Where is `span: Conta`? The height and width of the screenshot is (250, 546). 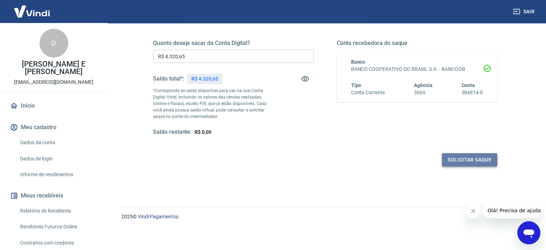 span: Conta is located at coordinates (468, 85).